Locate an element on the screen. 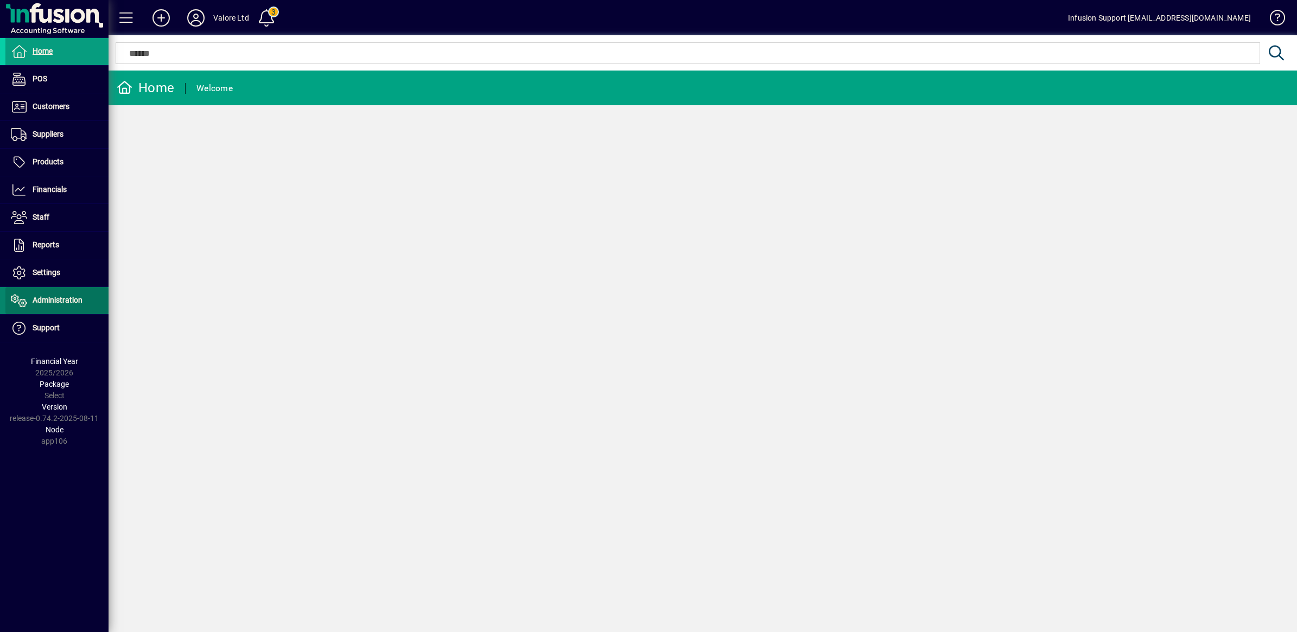 Image resolution: width=1297 pixels, height=632 pixels. a: POS is located at coordinates (57, 79).